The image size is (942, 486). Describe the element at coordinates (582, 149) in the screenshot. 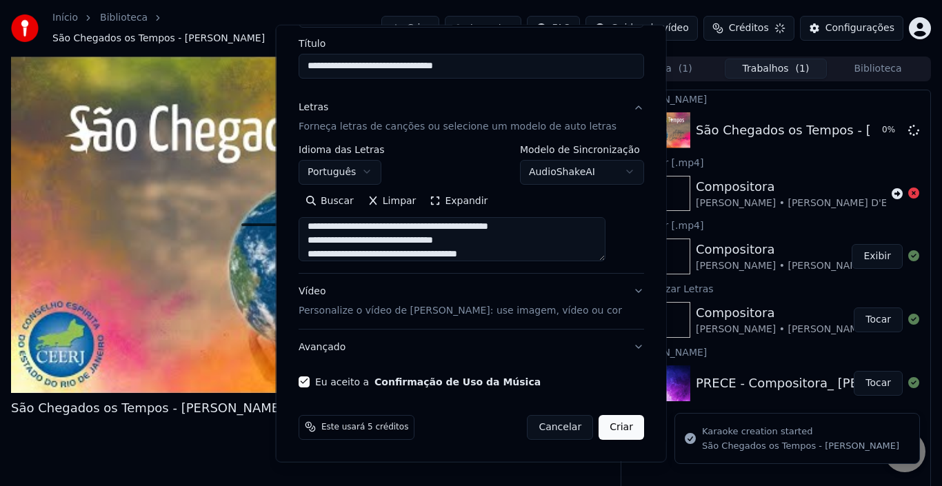

I see `label: Modelo de Sincronização` at that location.